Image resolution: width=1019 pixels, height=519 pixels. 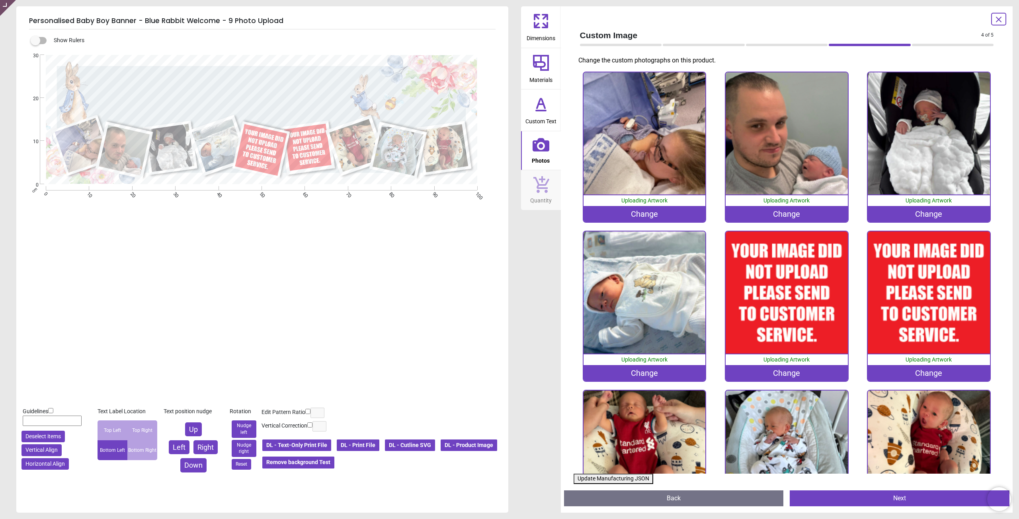 I want to click on p: Change the custom photographs on this product., so click(x=789, y=60).